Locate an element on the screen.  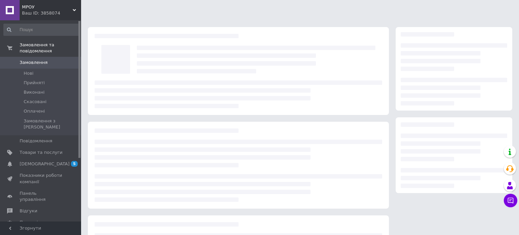
span: Відгуки is located at coordinates (28, 211).